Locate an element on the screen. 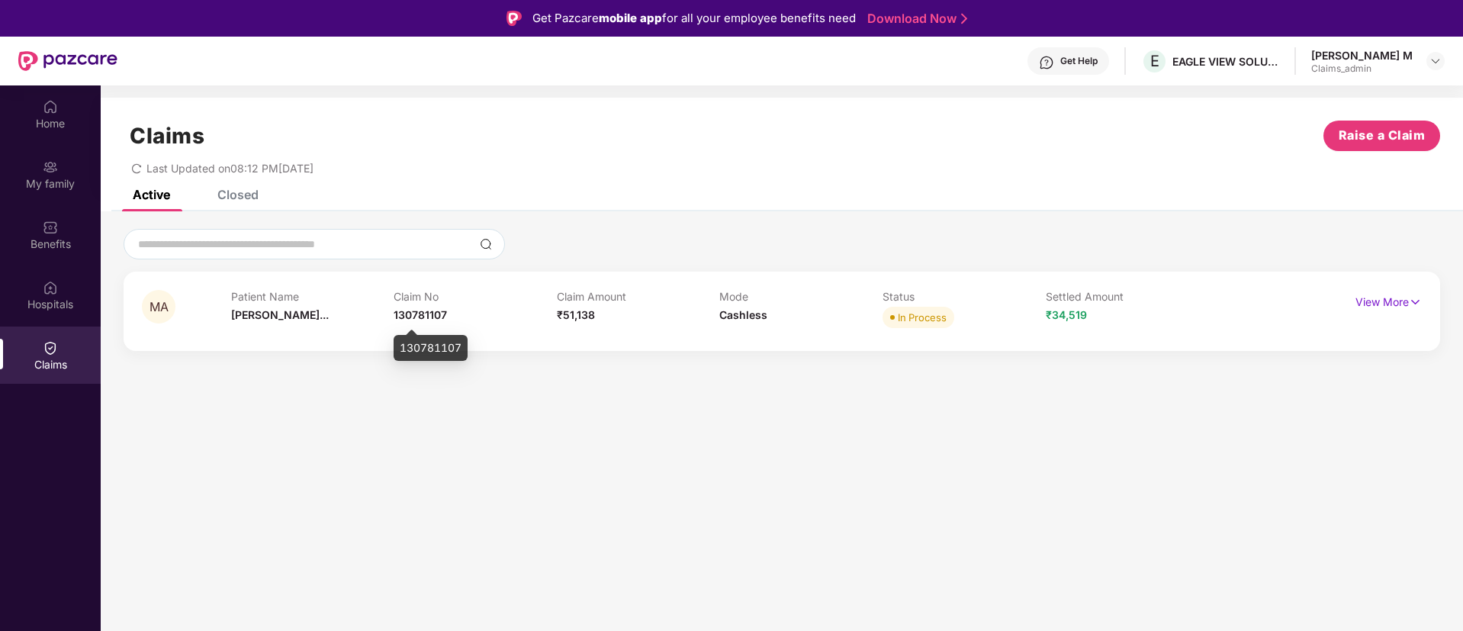  img: svg+xml;base64,PHN2ZyBpZD0iRHJvcGRvd24tMzJ4MzIiIHhtbG5zPSJodHRwOi8vd3d3LnczLm9yZy8yMDAwL3N2ZyIgd2... is located at coordinates (1435, 61).